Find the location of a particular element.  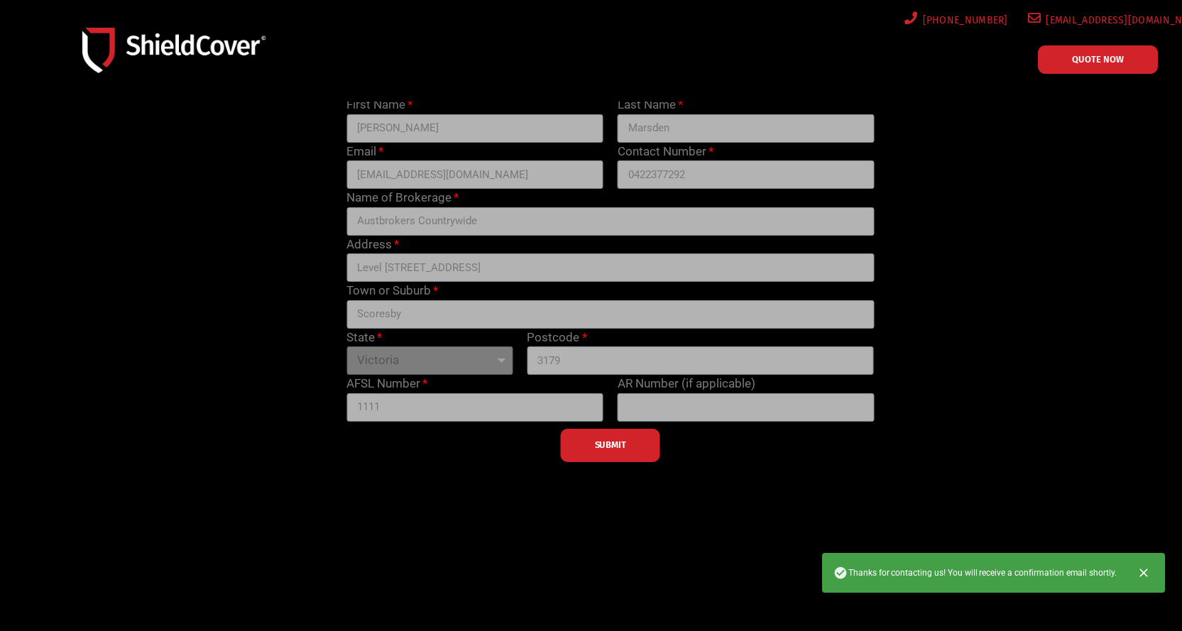

label: Name of Brokerage is located at coordinates (403, 198).